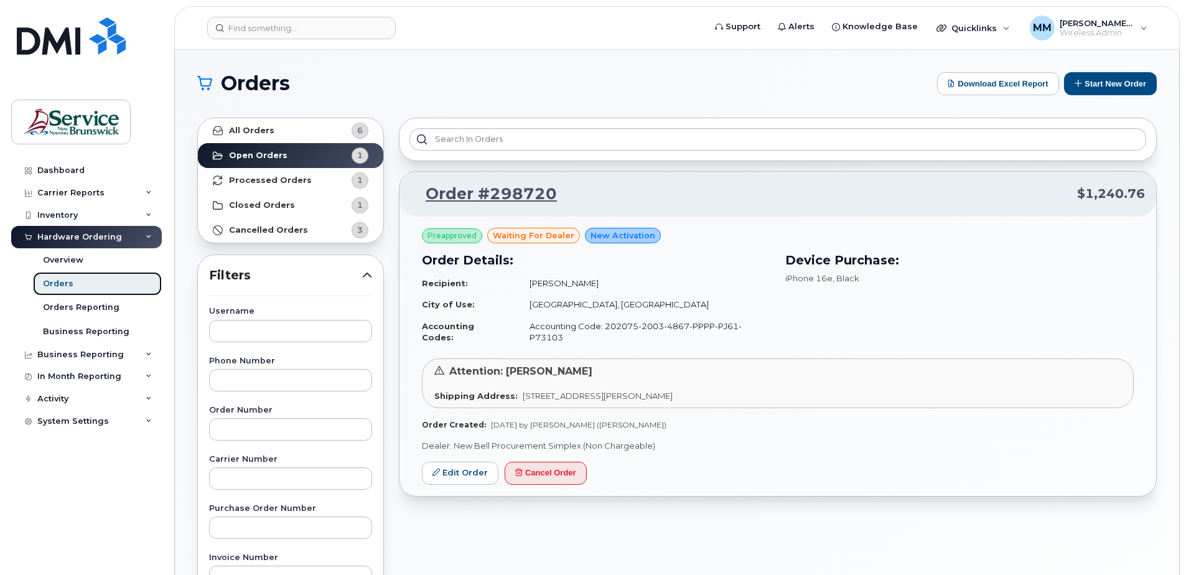 This screenshot has width=1186, height=575. I want to click on a: Edit Order, so click(460, 473).